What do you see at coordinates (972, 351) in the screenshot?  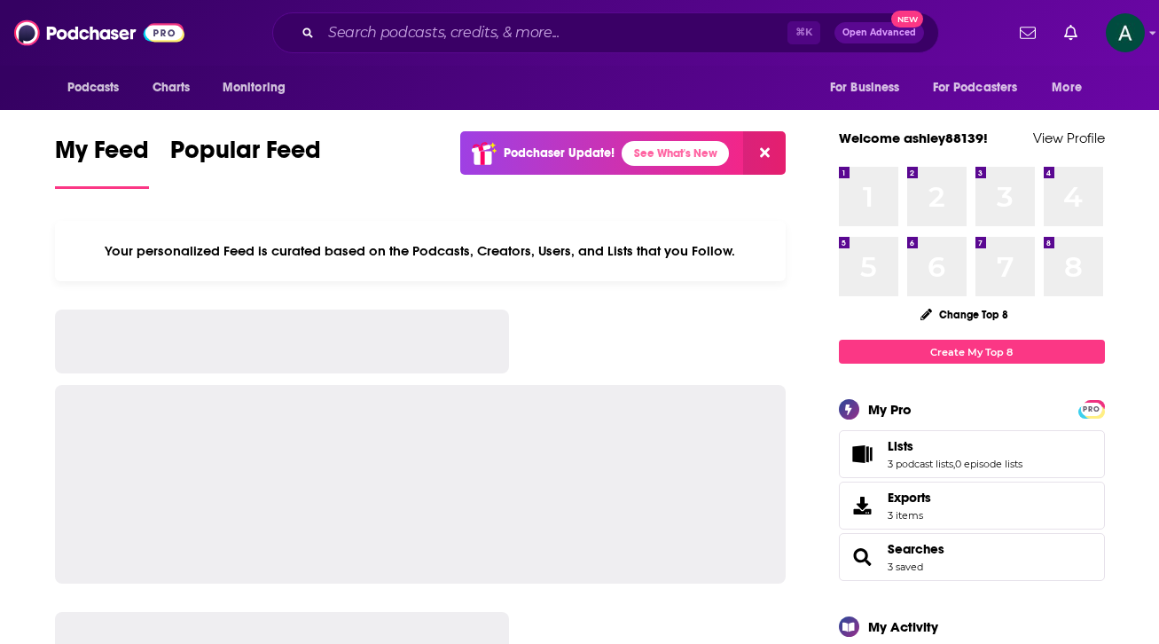 I see `a: Create My Top 8` at bounding box center [972, 351].